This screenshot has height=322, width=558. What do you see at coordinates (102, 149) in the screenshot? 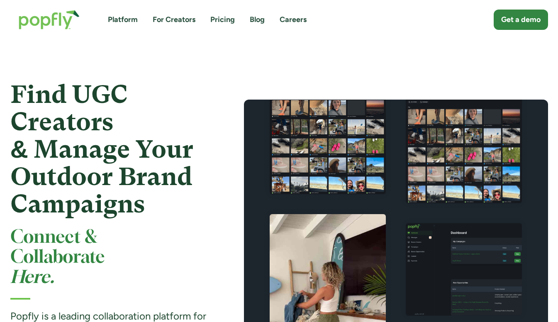
I see `strong: Find UGC Creators & Manage Your Outdoor Brand Campaigns` at bounding box center [102, 149].